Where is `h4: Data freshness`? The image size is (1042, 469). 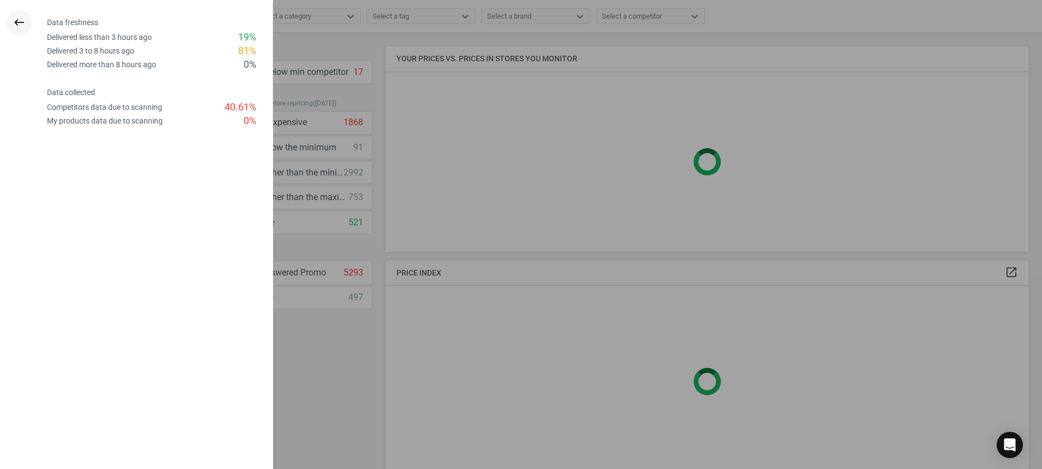
h4: Data freshness is located at coordinates (159, 22).